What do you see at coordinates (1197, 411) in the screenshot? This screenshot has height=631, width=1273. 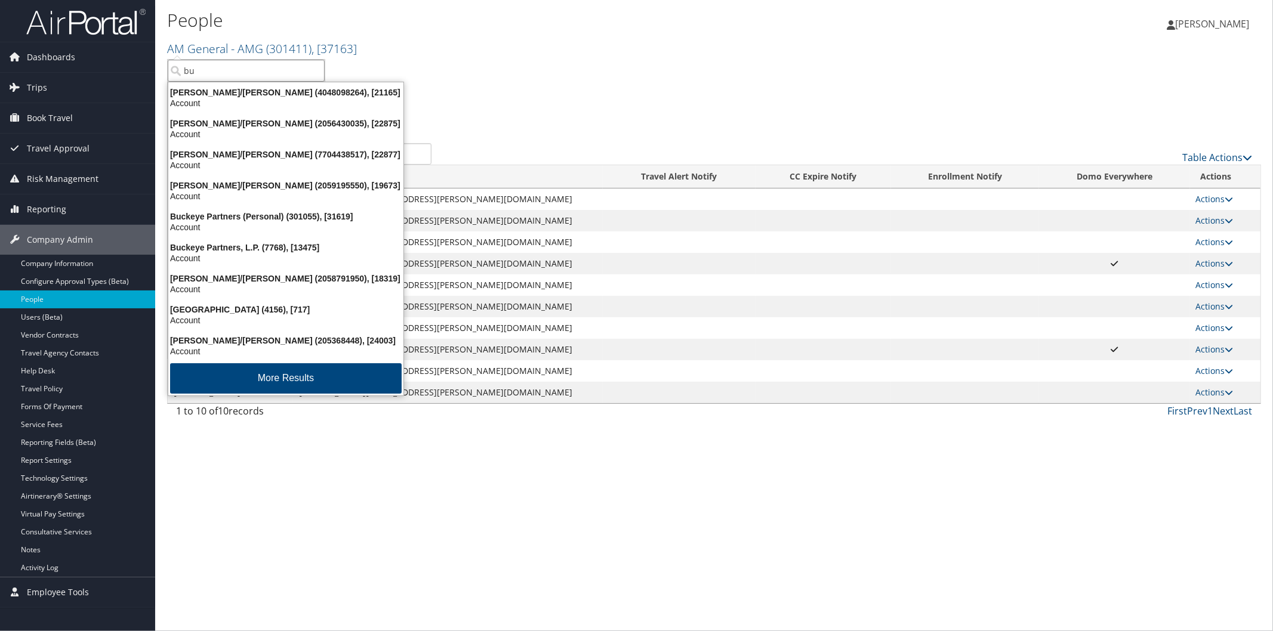 I see `a: Prev` at bounding box center [1197, 411].